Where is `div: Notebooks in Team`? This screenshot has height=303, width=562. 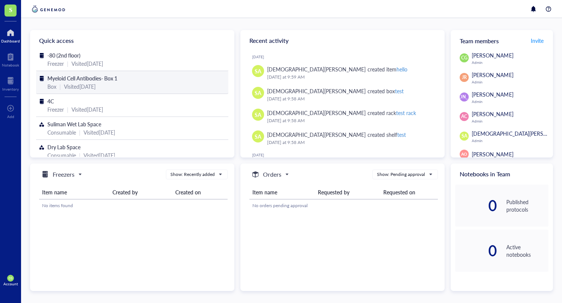
div: Notebooks in Team is located at coordinates (502, 174).